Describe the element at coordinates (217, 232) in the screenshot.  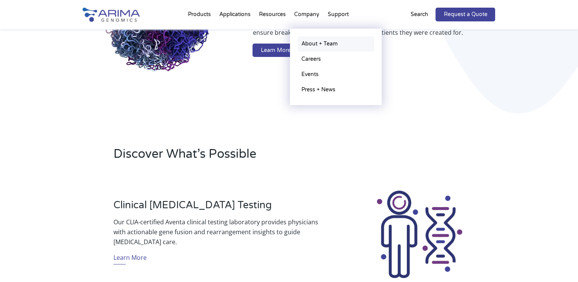
I see `p: Our CLIA-certified Aventa clinical testing laboratory provides physicians with actionable gene fu...` at that location.